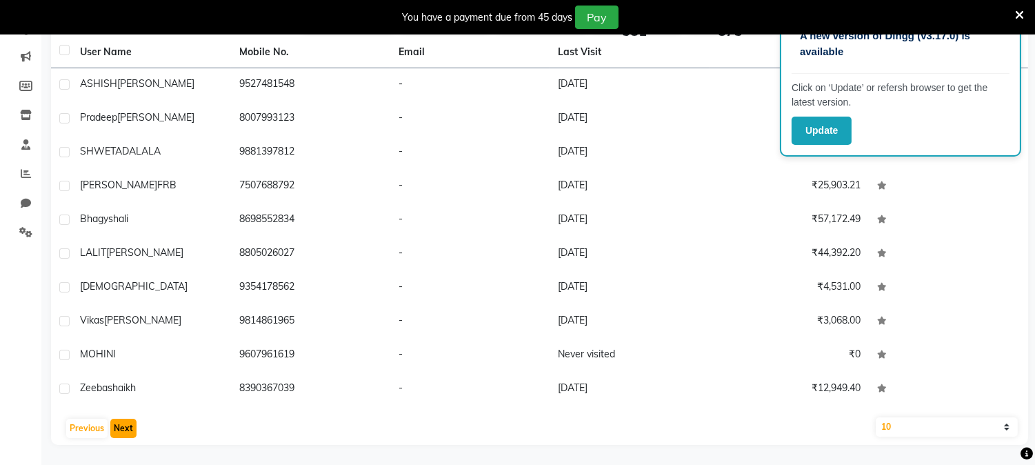 Image resolution: width=1035 pixels, height=465 pixels. What do you see at coordinates (487, 17) in the screenshot?
I see `div: You have a payment due from 45 days` at bounding box center [487, 17].